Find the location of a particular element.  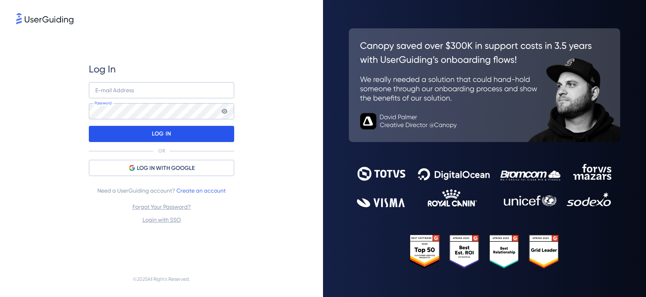

p: OR is located at coordinates (162, 151).